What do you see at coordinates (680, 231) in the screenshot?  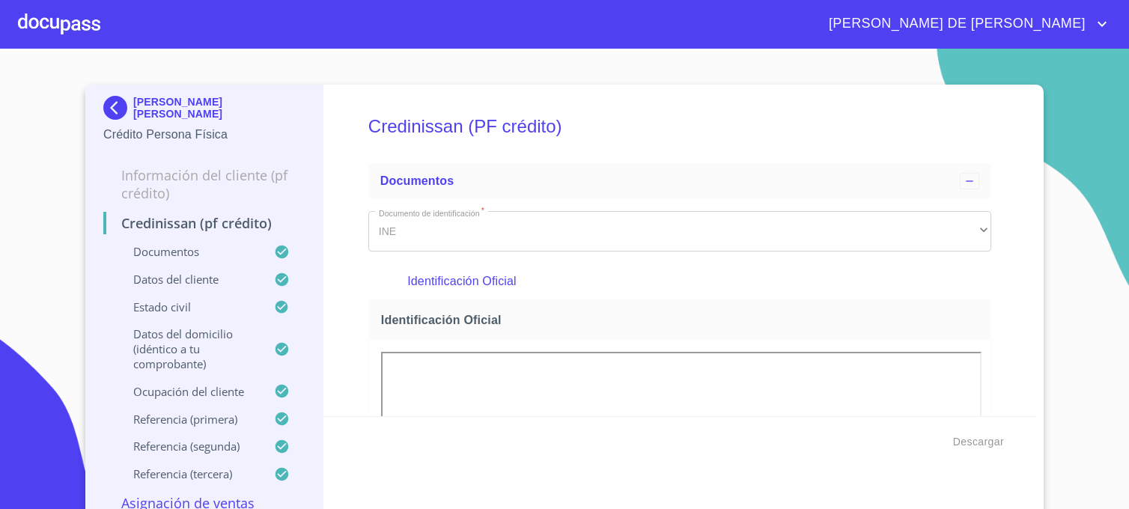 I see `div: INE` at bounding box center [680, 231].